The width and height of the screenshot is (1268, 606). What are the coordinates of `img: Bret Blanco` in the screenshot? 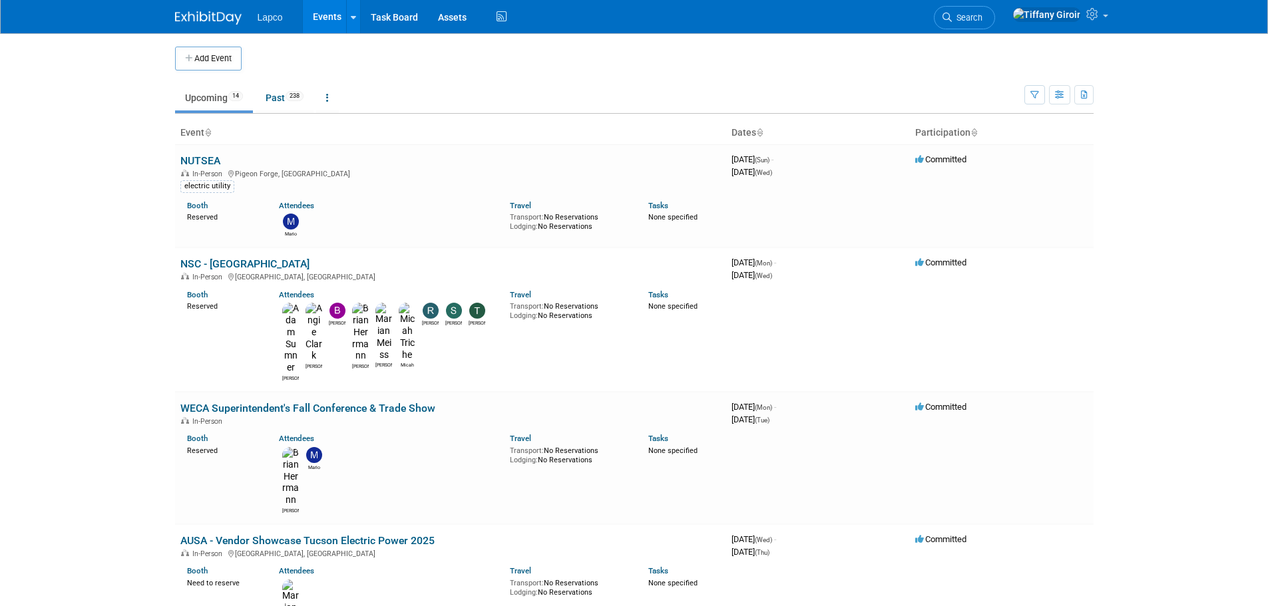 It's located at (337, 311).